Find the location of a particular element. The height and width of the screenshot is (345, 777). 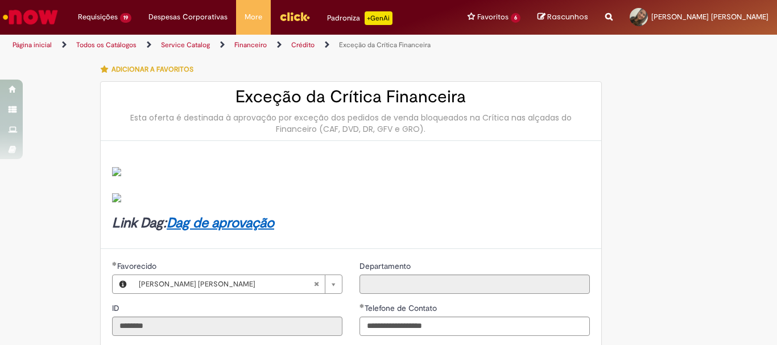

button: Adicionar a Favoritos is located at coordinates (150, 69).